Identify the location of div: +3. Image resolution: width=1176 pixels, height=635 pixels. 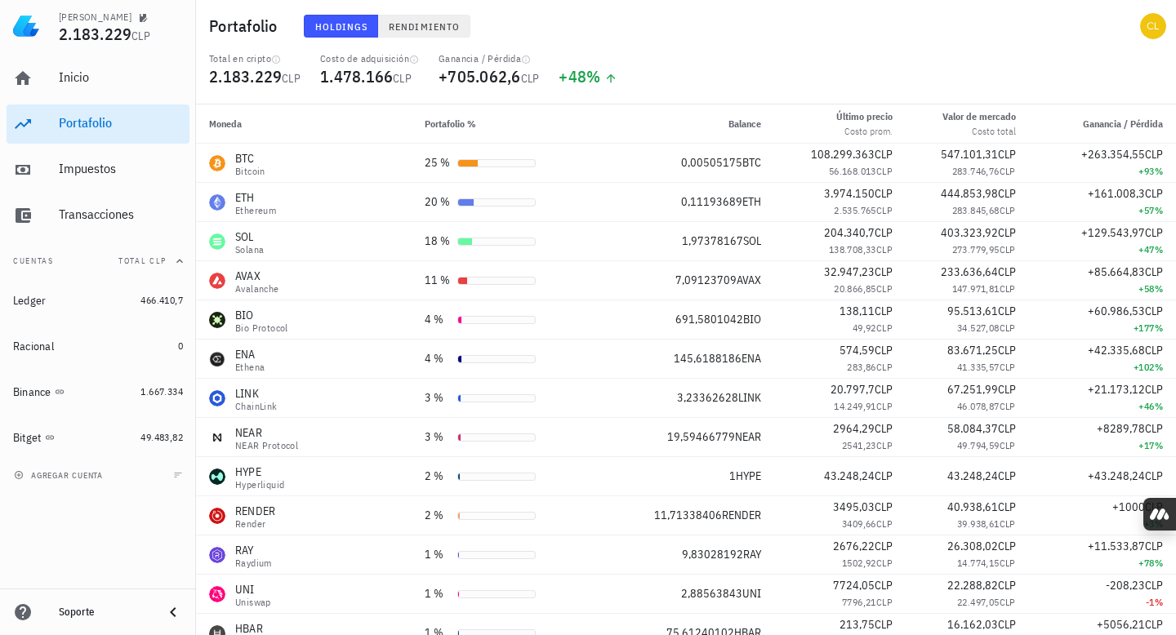
(1102, 524).